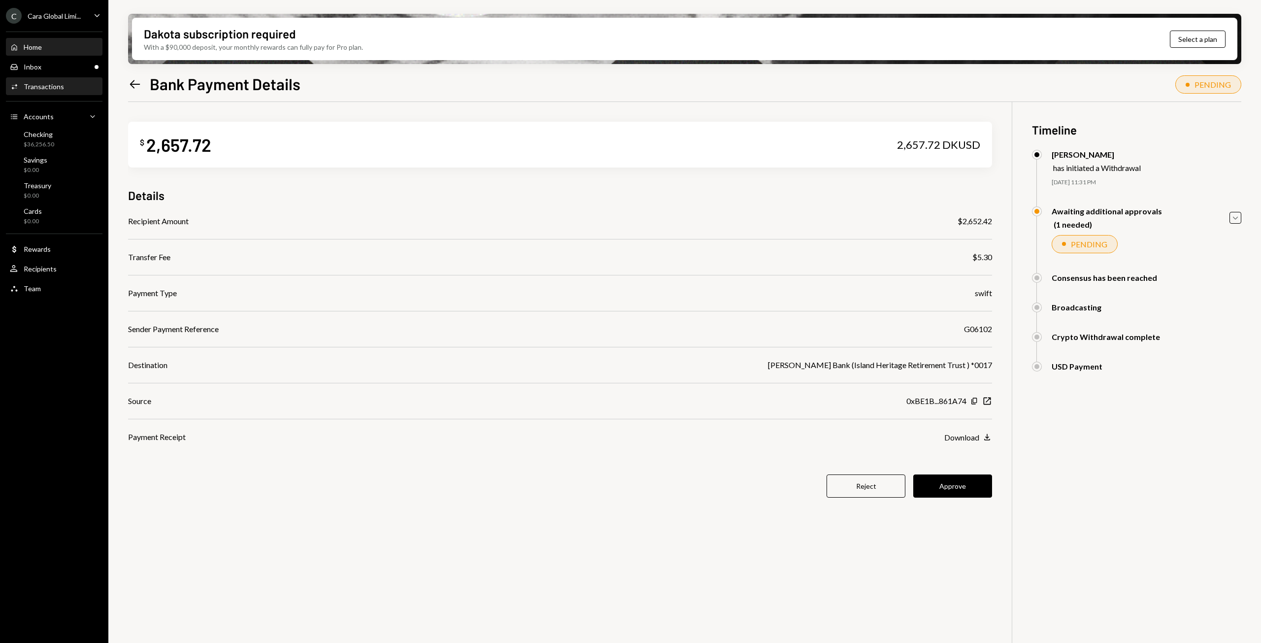  I want to click on div: $2,652.42, so click(975, 221).